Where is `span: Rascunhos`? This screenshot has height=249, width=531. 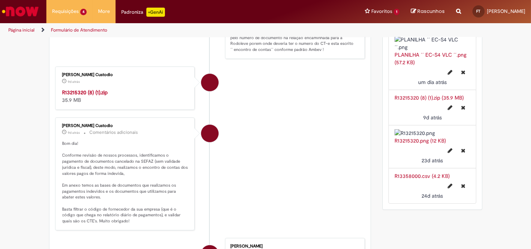 span: Rascunhos is located at coordinates (431, 11).